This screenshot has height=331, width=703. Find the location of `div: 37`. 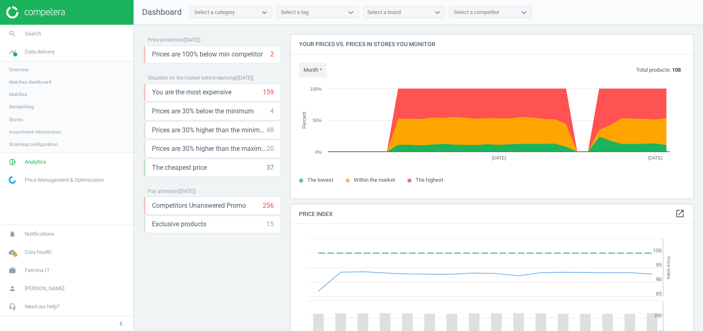

div: 37 is located at coordinates (270, 168).